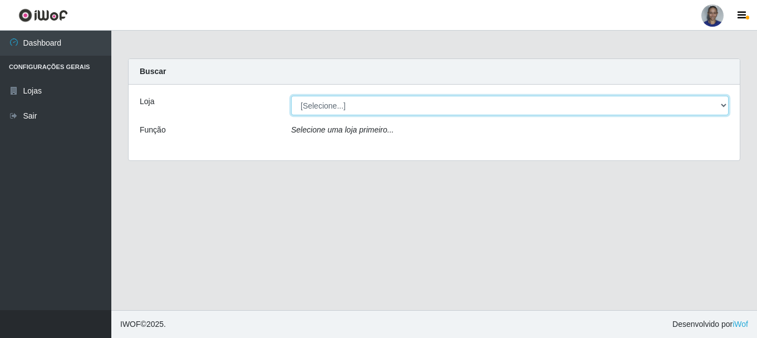  I want to click on span: Desenvolvido por, so click(710, 324).